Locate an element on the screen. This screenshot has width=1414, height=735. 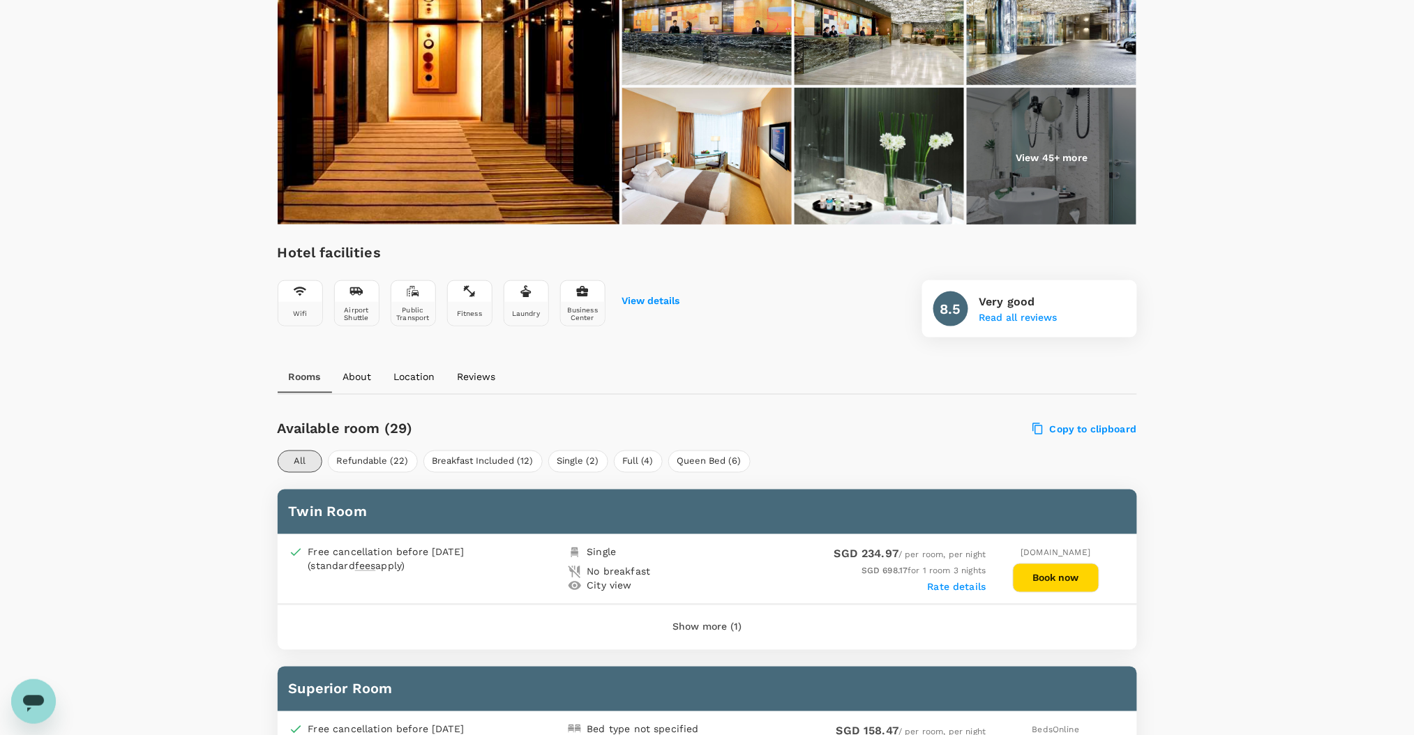
label: Copy to clipboard is located at coordinates (1085, 429).